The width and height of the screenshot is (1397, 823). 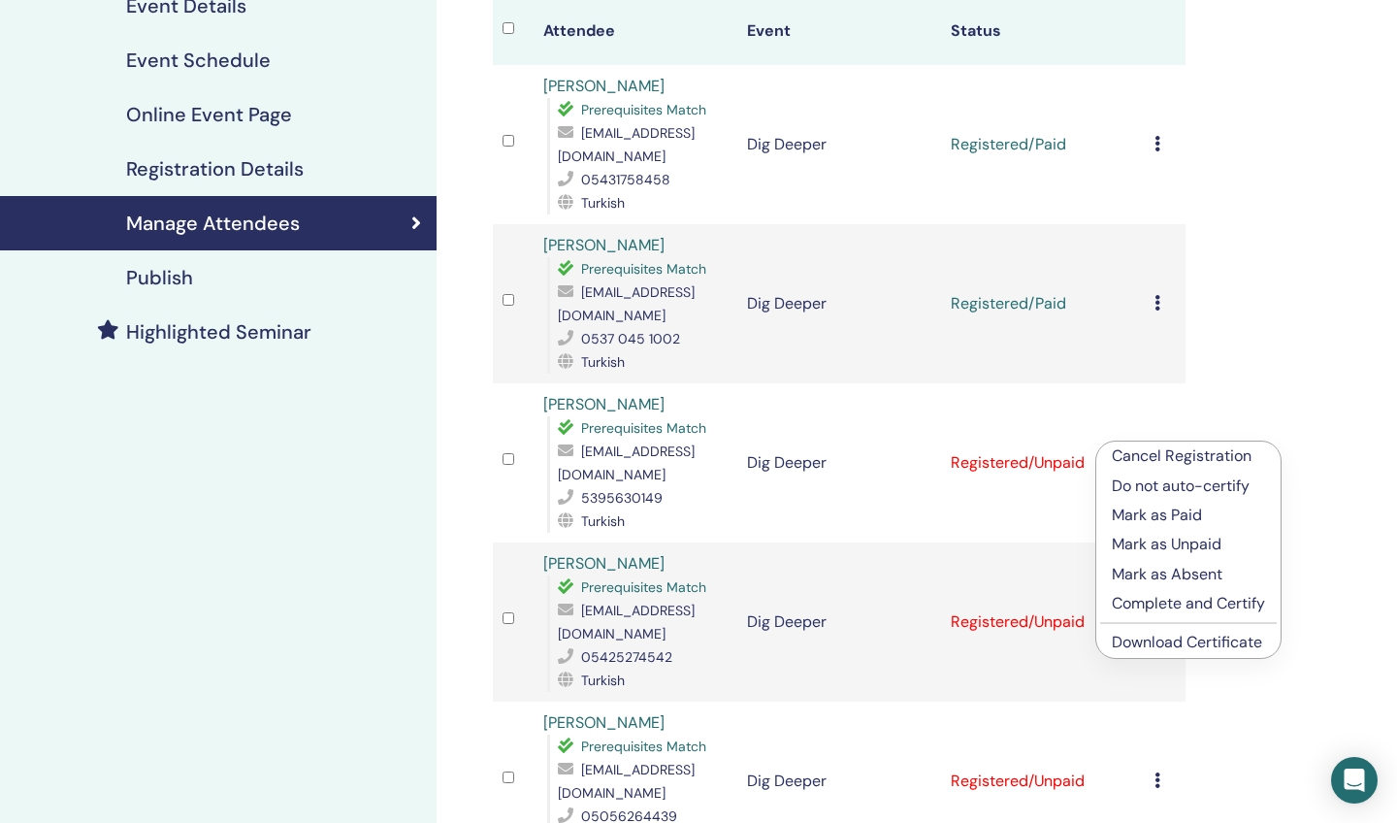 I want to click on div: Open Intercom Messenger, so click(x=1355, y=780).